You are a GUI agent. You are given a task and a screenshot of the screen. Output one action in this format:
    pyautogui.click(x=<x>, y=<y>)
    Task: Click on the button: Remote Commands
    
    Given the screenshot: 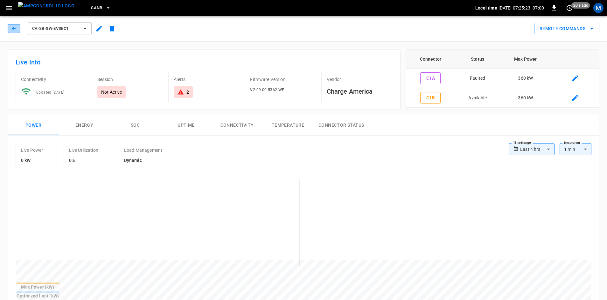 What is the action you would take?
    pyautogui.click(x=567, y=29)
    